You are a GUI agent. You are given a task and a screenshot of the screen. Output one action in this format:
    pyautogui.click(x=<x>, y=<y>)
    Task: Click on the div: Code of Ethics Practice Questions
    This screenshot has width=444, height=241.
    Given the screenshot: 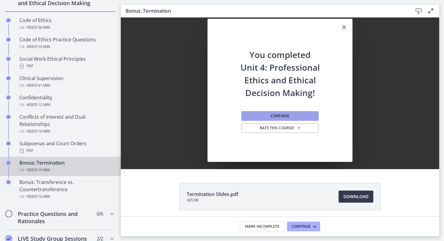 What is the action you would take?
    pyautogui.click(x=67, y=43)
    